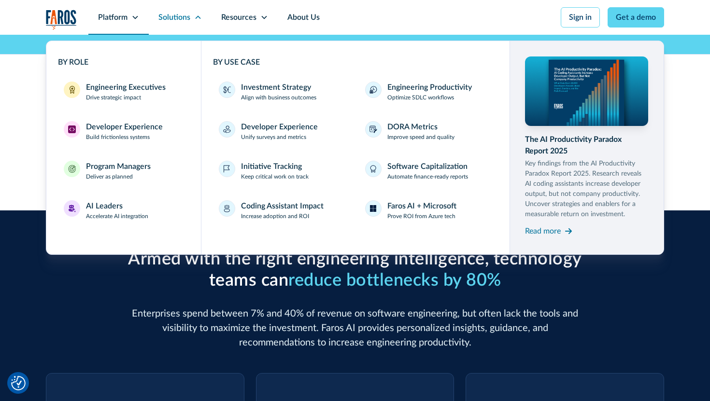 The image size is (710, 401). I want to click on a: The AI Productivity Paradox Report 2025Key findings from the AI Productivity Paradox Report 2025...., so click(587, 148).